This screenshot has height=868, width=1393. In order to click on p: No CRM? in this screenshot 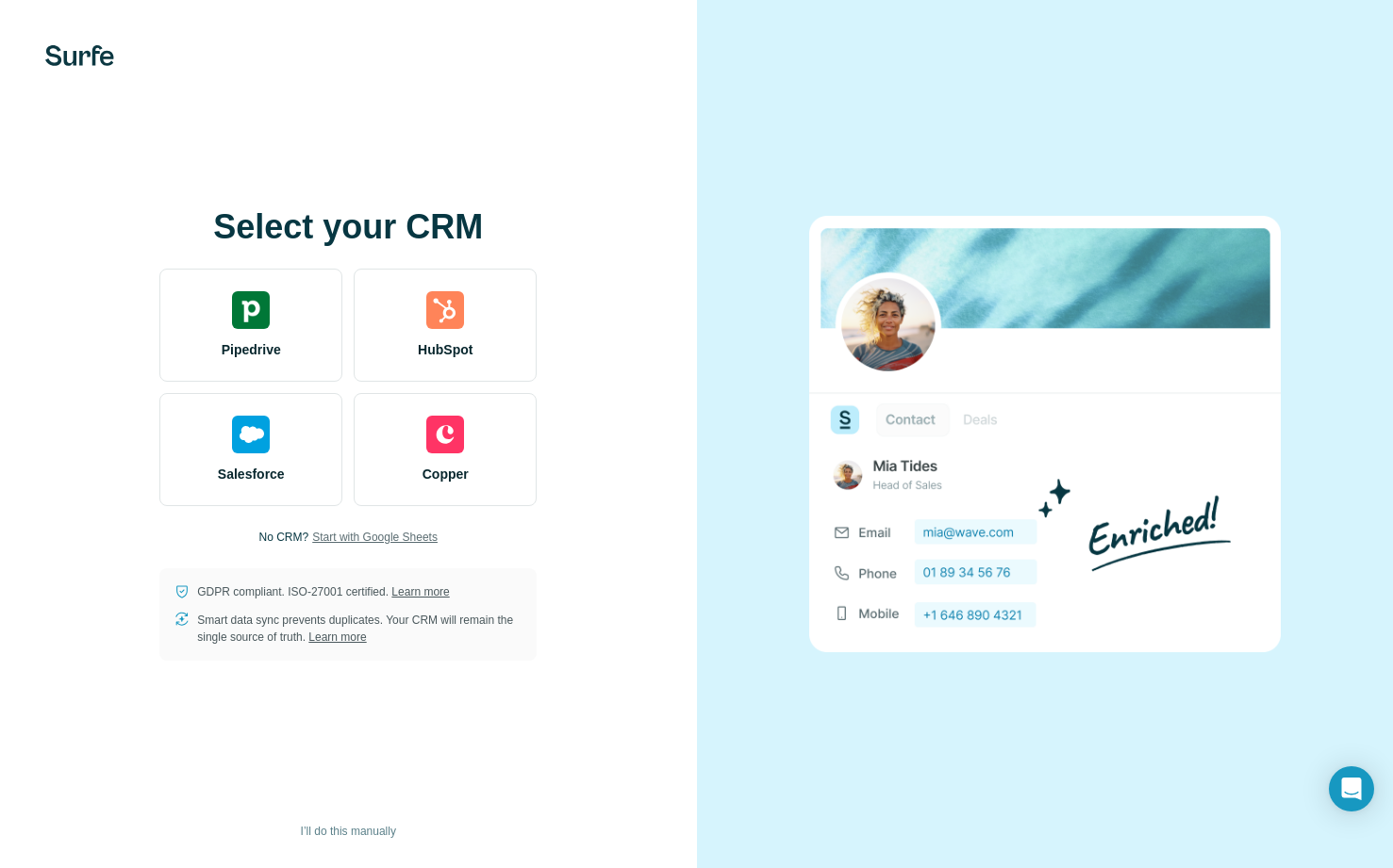, I will do `click(284, 537)`.